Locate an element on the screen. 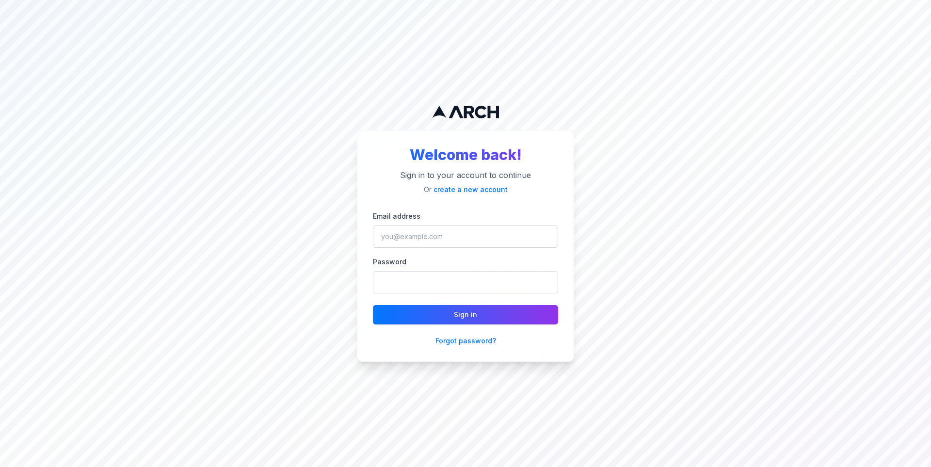 The height and width of the screenshot is (467, 931). label: Email address is located at coordinates (396, 216).